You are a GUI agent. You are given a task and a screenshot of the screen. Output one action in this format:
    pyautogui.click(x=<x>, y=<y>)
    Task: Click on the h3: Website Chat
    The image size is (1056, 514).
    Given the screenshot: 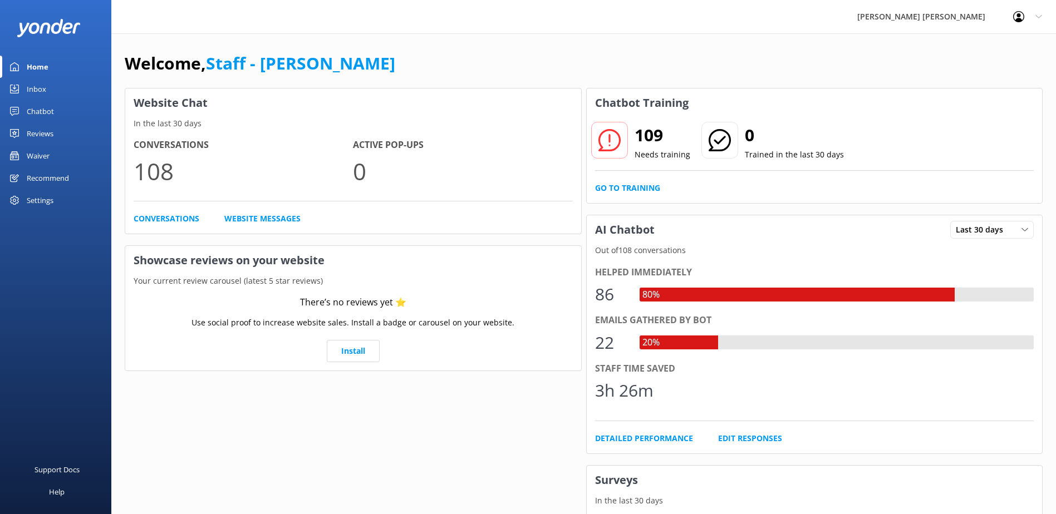 What is the action you would take?
    pyautogui.click(x=353, y=103)
    